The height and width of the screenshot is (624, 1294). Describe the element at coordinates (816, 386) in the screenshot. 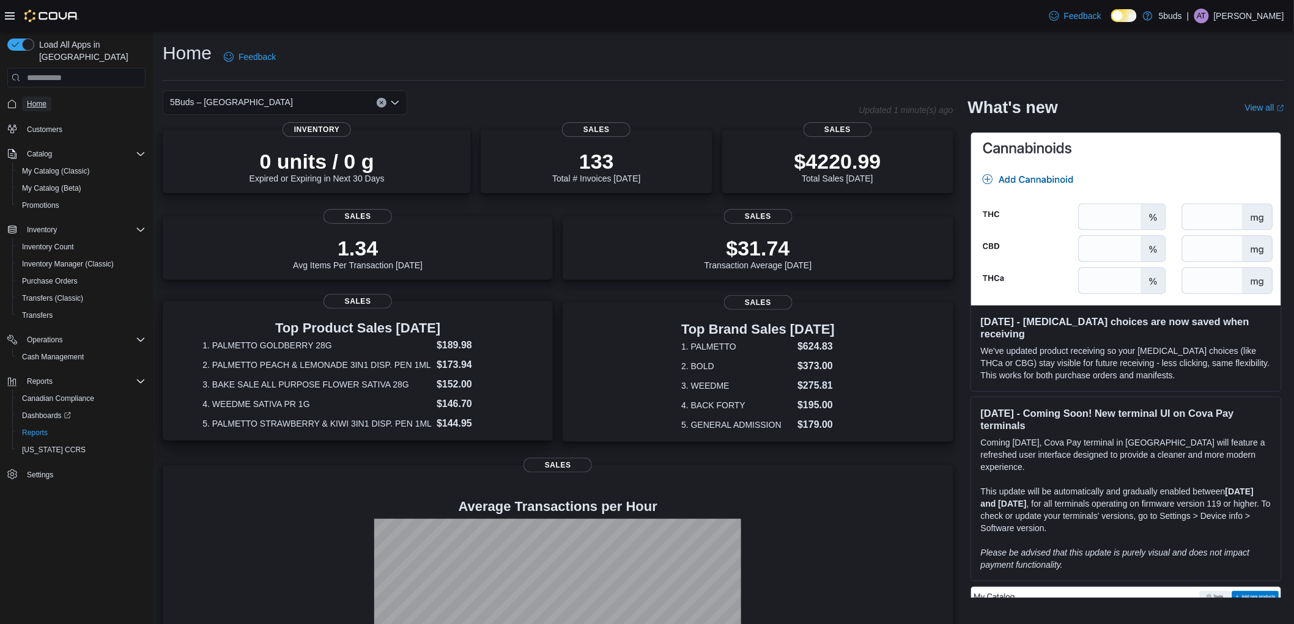

I see `dd: $275.81` at that location.